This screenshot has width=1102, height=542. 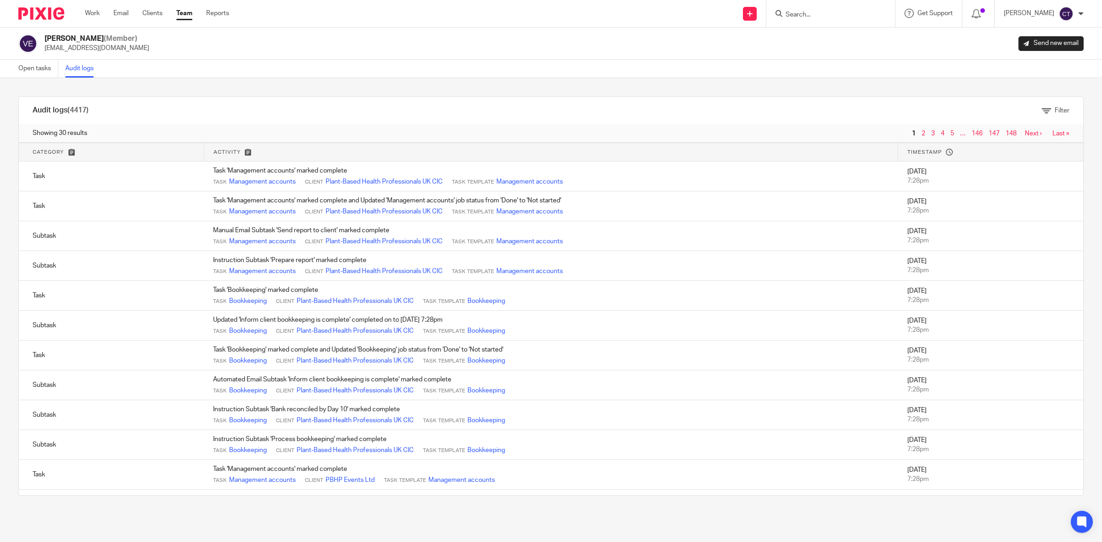 What do you see at coordinates (1051, 44) in the screenshot?
I see `a: Send new email` at bounding box center [1051, 44].